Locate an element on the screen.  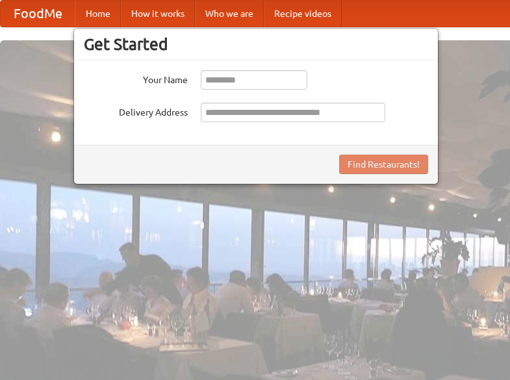
label: Delivery Address is located at coordinates (136, 110).